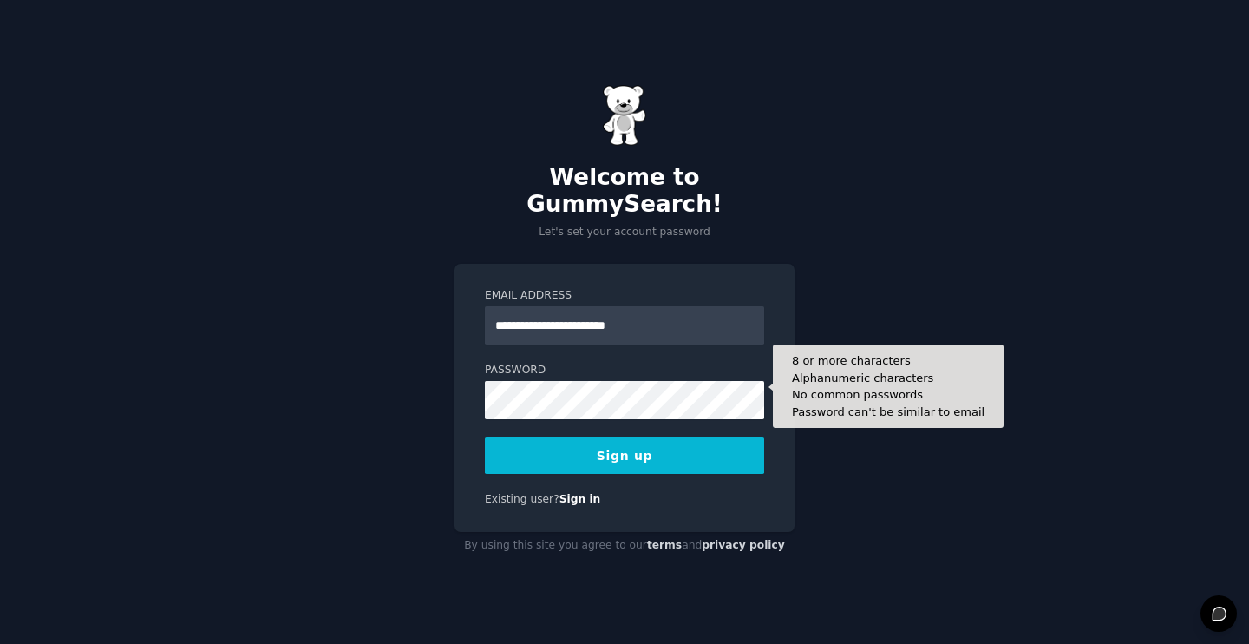  What do you see at coordinates (625, 455) in the screenshot?
I see `button: Sign up` at bounding box center [625, 455].